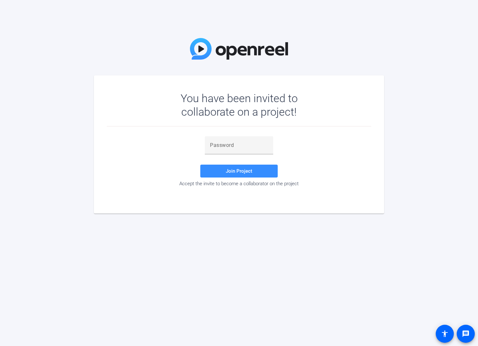  What do you see at coordinates (239, 184) in the screenshot?
I see `div: Accept the invite to become a collaborator on the project` at bounding box center [239, 184].